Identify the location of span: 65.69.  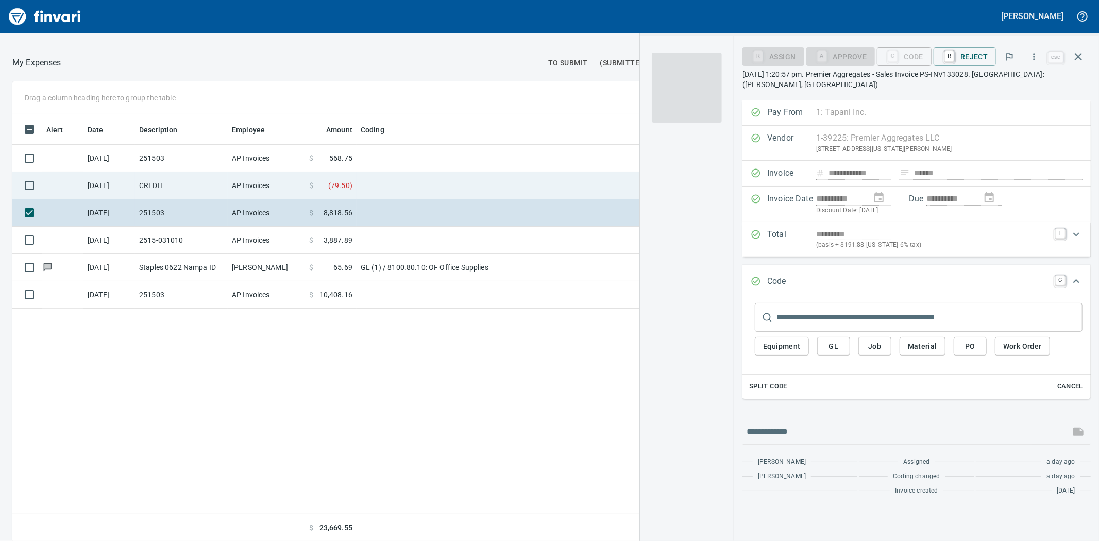
(343, 267).